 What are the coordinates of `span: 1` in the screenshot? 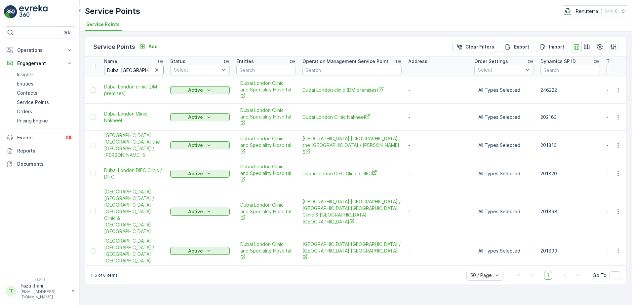 It's located at (548, 276).